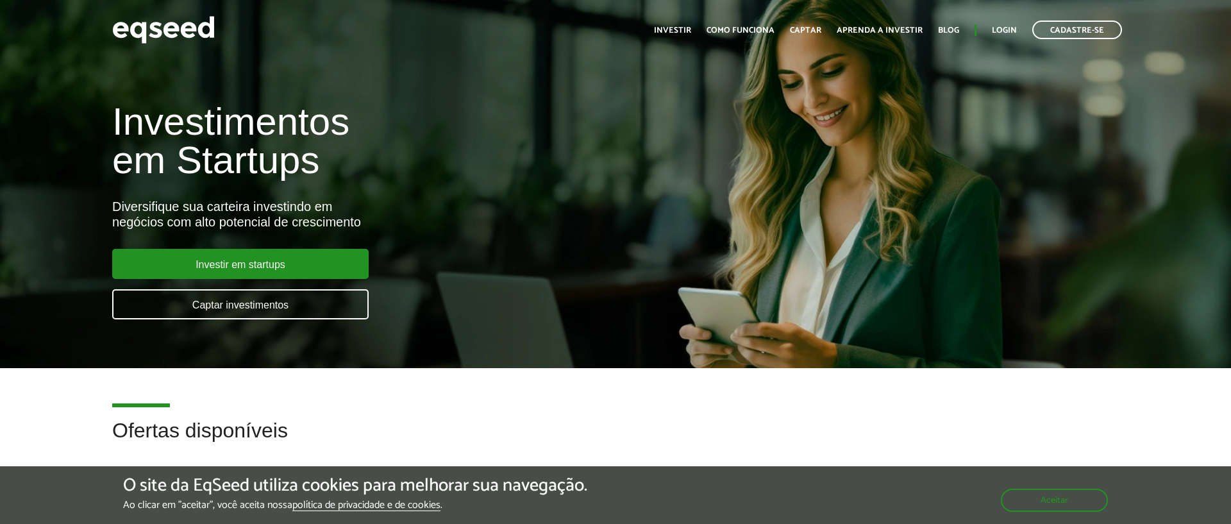  I want to click on h2: Ofertas disponíveis, so click(616, 440).